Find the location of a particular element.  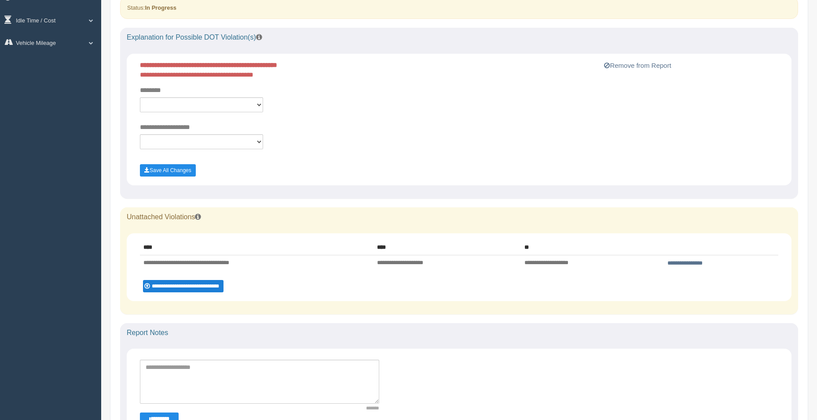

button: Save is located at coordinates (168, 170).